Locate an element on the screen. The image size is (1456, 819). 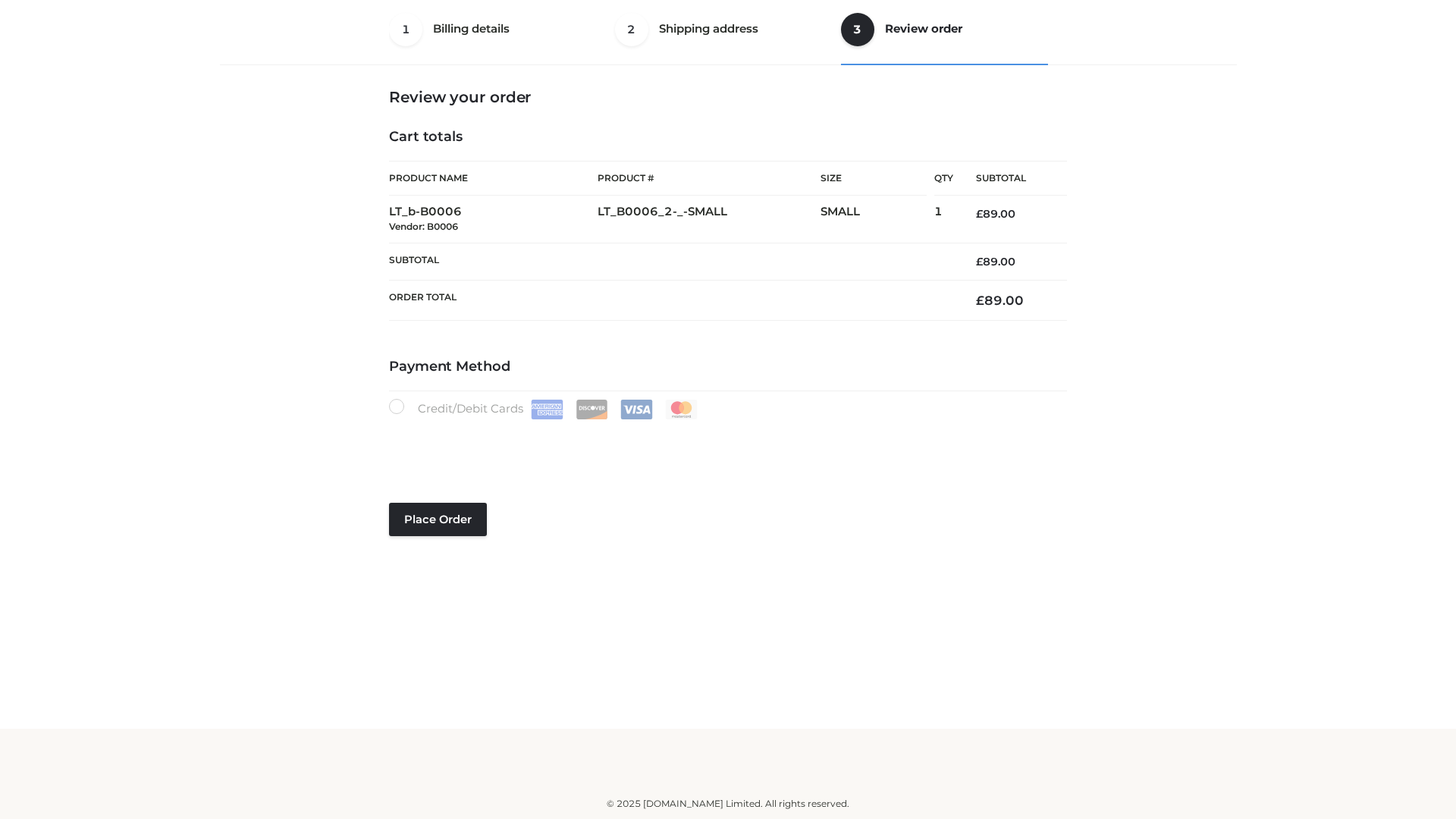
th: Order Total is located at coordinates (671, 300).